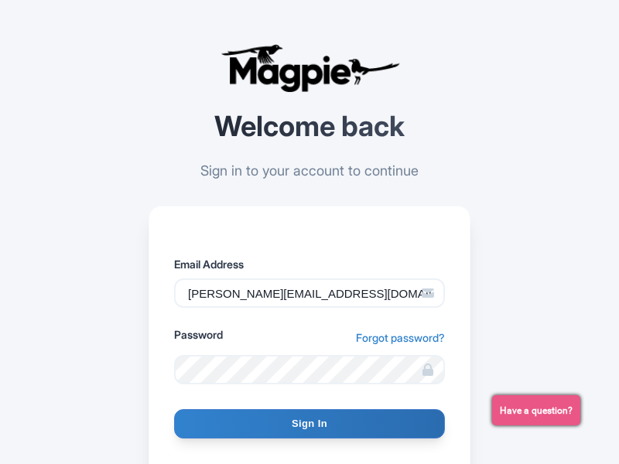  What do you see at coordinates (310, 170) in the screenshot?
I see `p: Sign in to your account to continue` at bounding box center [310, 170].